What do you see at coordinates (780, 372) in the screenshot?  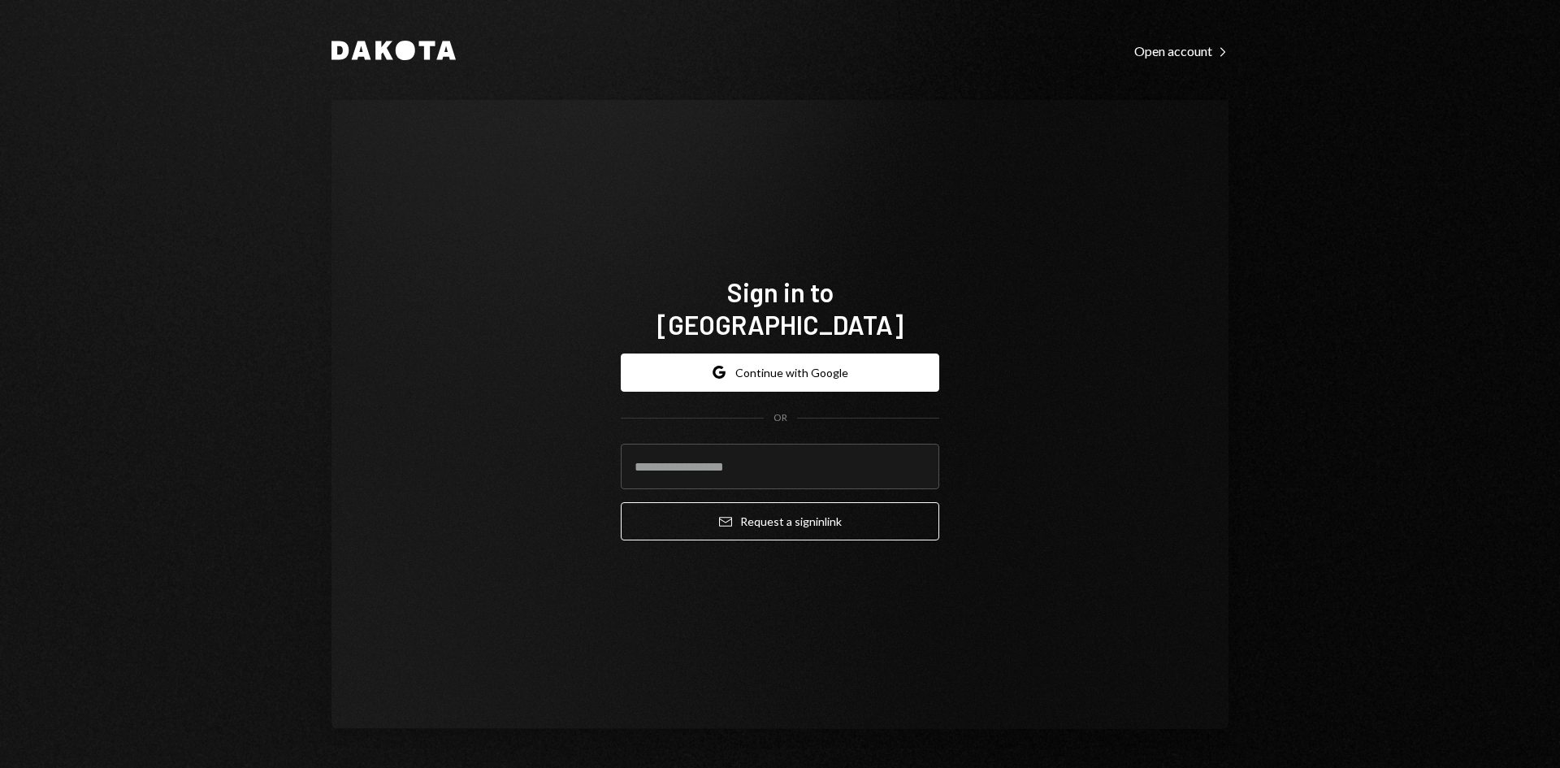 I see `button: Continue with Google` at bounding box center [780, 372].